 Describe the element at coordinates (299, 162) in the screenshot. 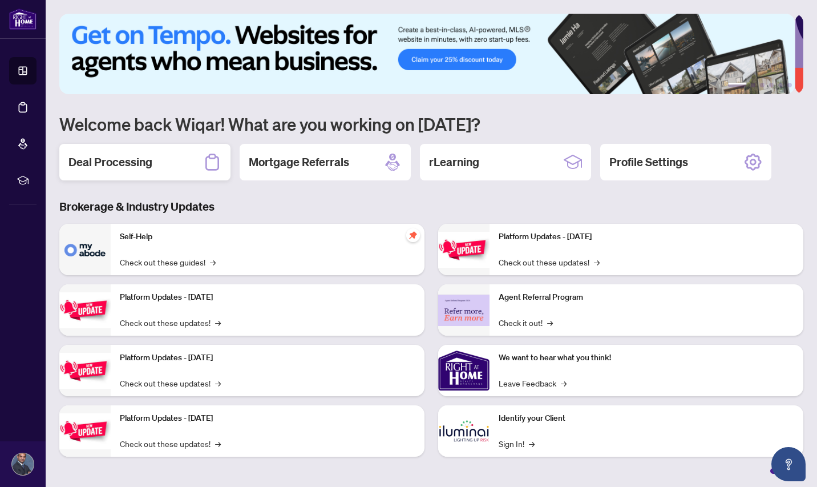

I see `h2: Mortgage Referrals` at that location.